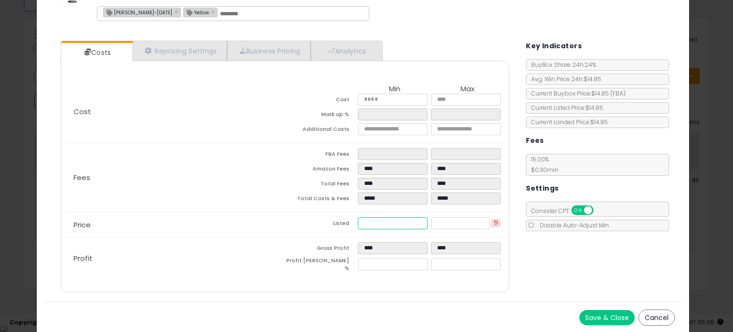 Image resolution: width=733 pixels, height=332 pixels. I want to click on h5: Fees, so click(535, 140).